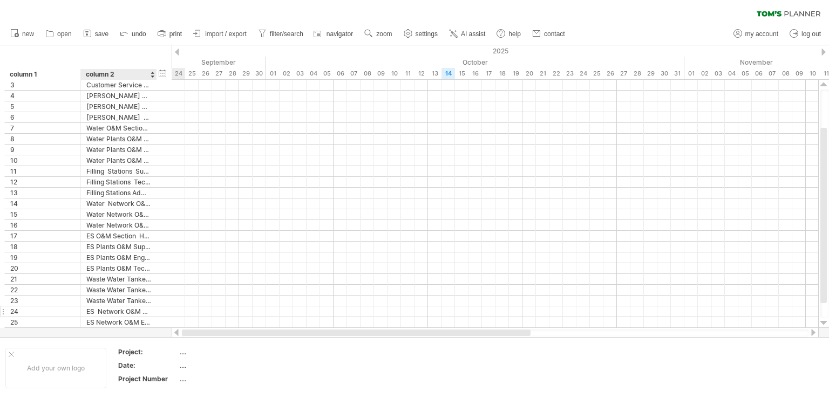 The width and height of the screenshot is (829, 398). I want to click on div: Wednesday, 5 November 2025, so click(745, 73).